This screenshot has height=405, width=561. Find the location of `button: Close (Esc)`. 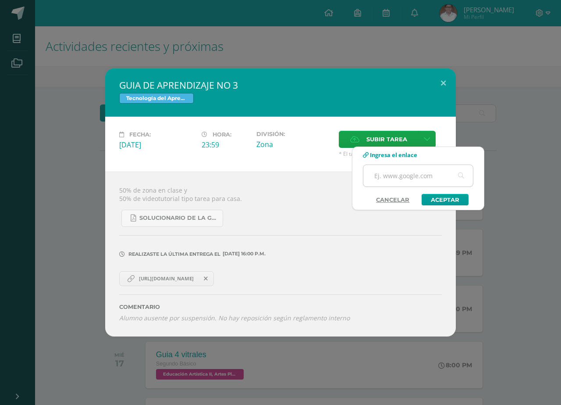

button: Close (Esc) is located at coordinates (443, 83).